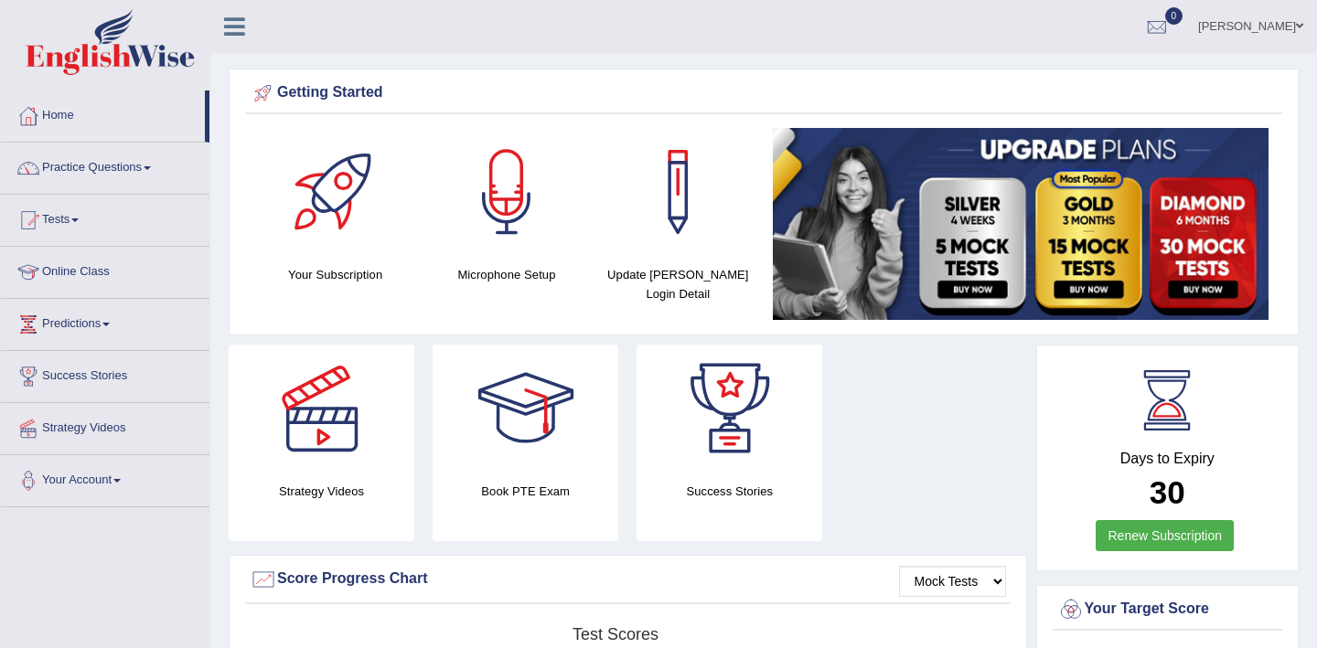  What do you see at coordinates (764, 93) in the screenshot?
I see `div: Getting Started` at bounding box center [764, 93].